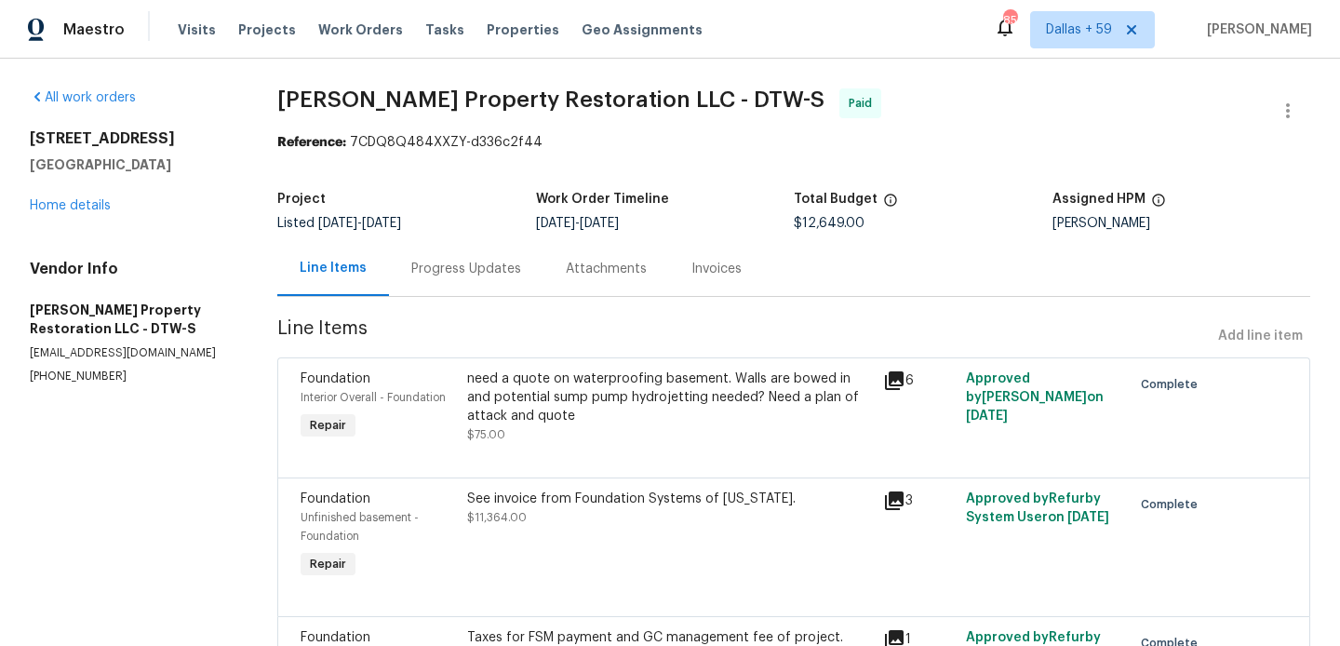 This screenshot has height=646, width=1340. What do you see at coordinates (360, 30) in the screenshot?
I see `span: Work Orders` at bounding box center [360, 30].